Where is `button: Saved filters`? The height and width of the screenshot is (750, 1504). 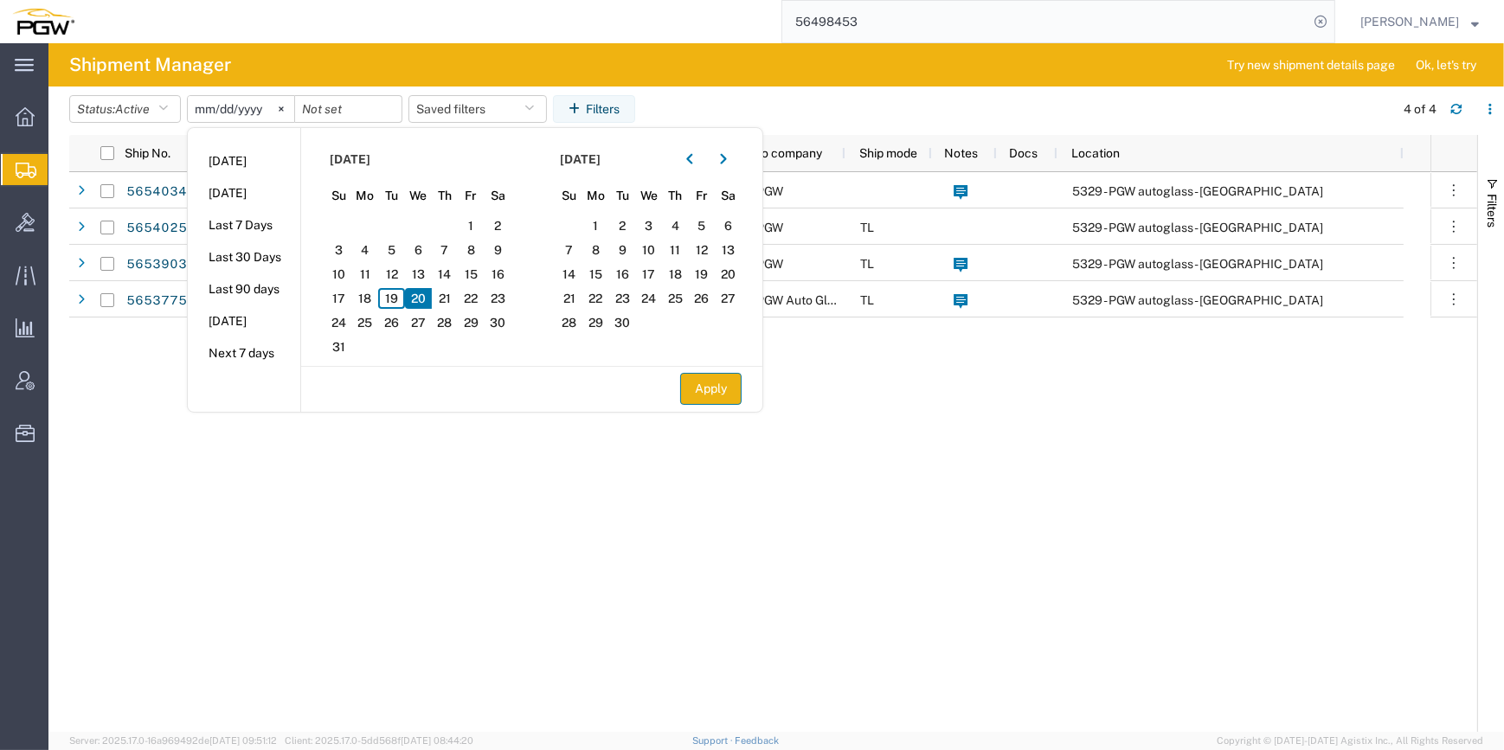
button: Saved filters is located at coordinates (478, 109).